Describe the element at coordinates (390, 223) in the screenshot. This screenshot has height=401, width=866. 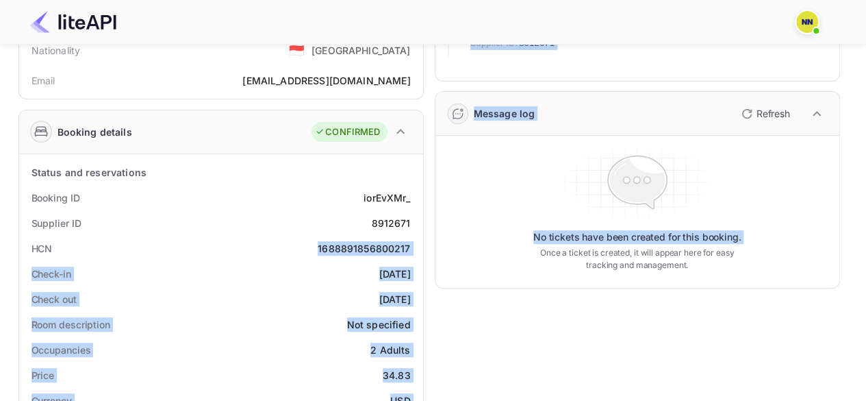
I see `div: 8912671` at that location.